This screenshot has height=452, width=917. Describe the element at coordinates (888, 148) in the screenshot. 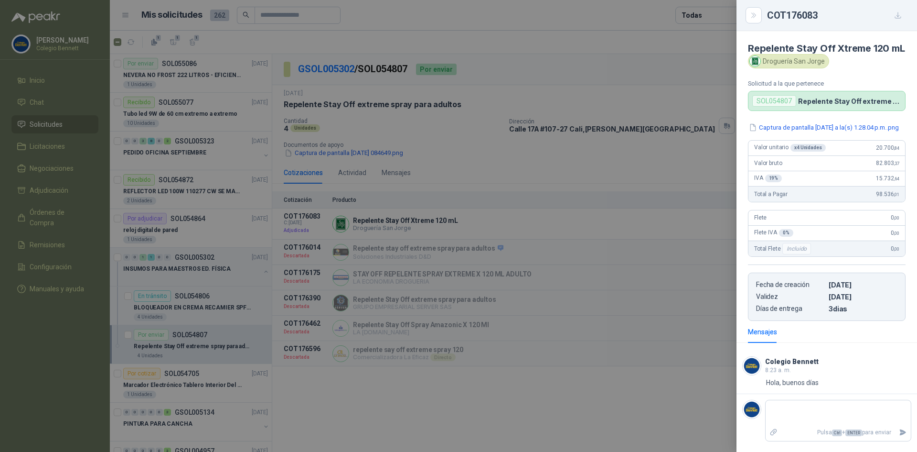

I see `span: 20.700` at that location.